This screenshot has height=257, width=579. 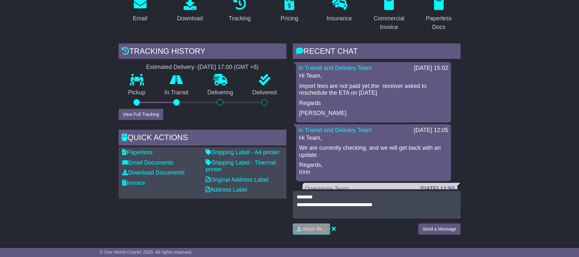 I want to click on a: Paperless, so click(x=138, y=152).